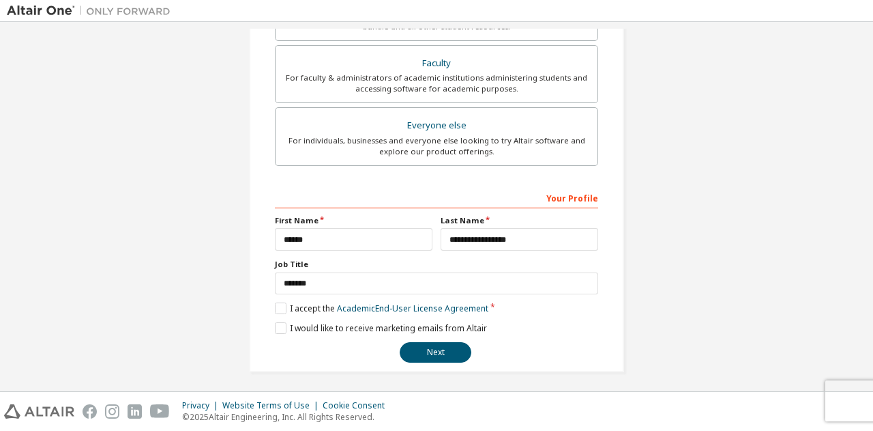  What do you see at coordinates (92, 11) in the screenshot?
I see `img: Altair One` at bounding box center [92, 11].